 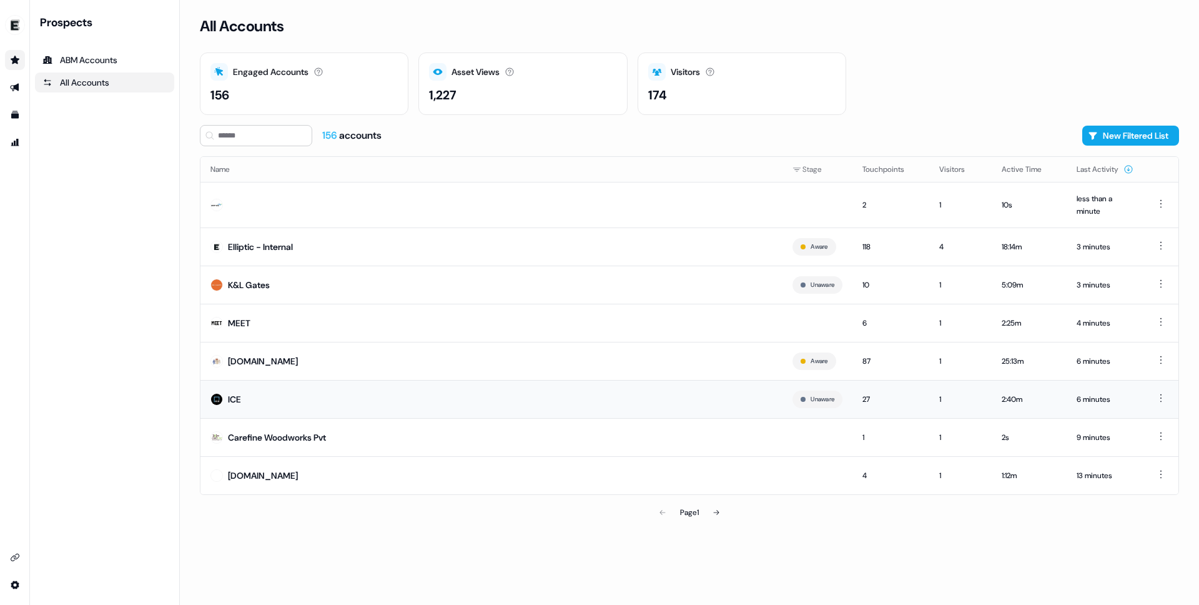 I want to click on div: less than a minute, so click(x=1105, y=205).